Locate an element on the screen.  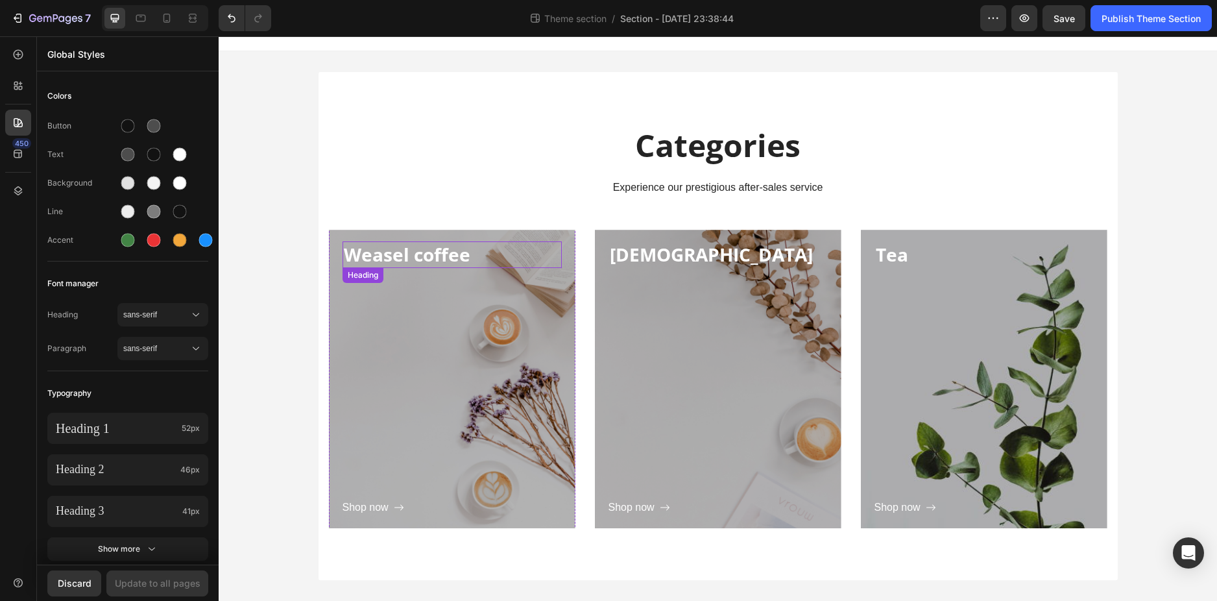
div: 450 is located at coordinates (21, 143).